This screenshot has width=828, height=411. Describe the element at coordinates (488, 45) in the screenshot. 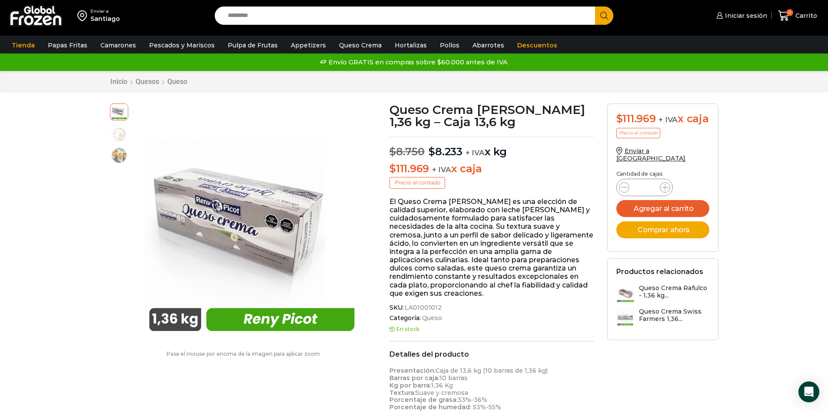

I see `a: Abarrotes` at that location.